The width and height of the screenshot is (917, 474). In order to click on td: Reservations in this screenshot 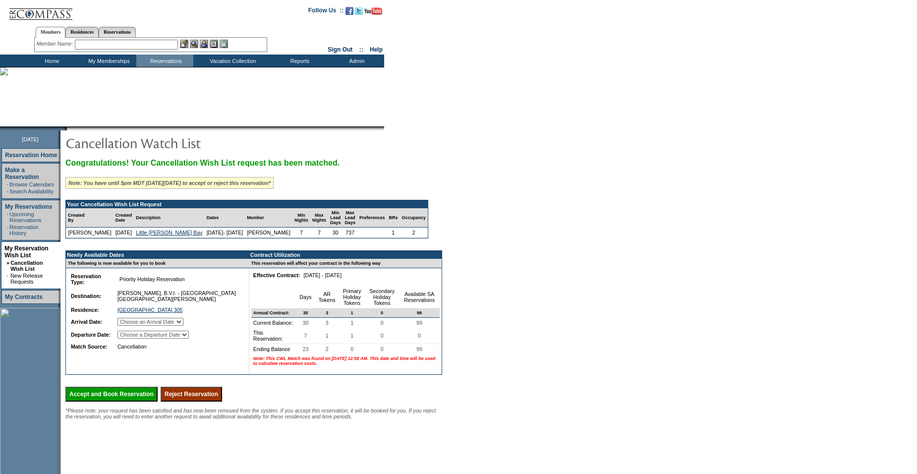, I will do `click(165, 61)`.